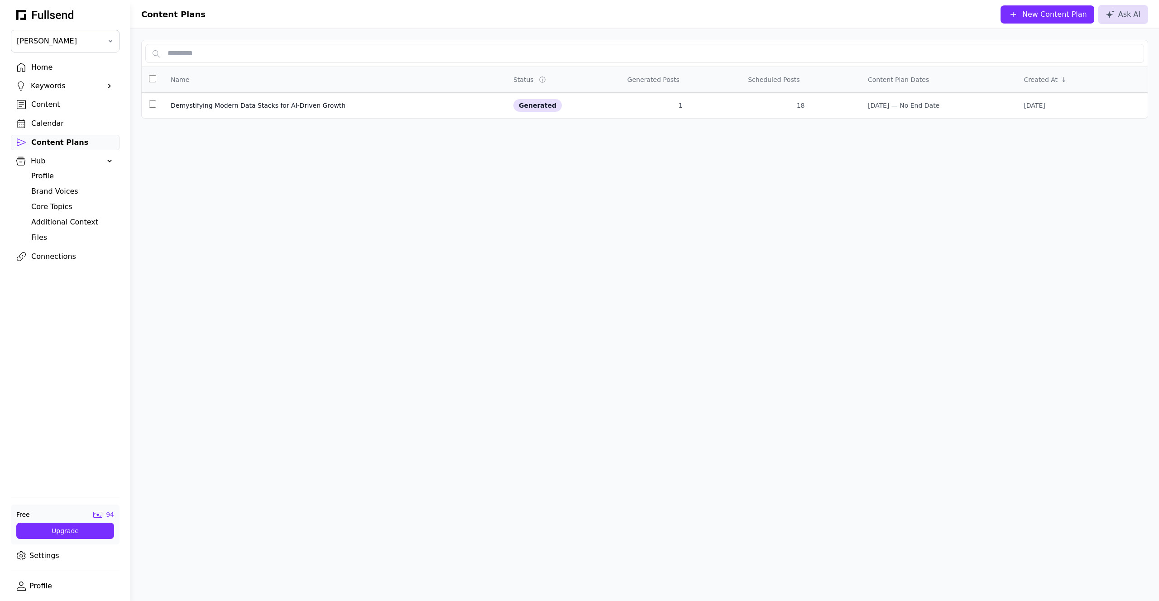 The image size is (1159, 601). What do you see at coordinates (1040, 80) in the screenshot?
I see `div: Created At` at bounding box center [1040, 80].